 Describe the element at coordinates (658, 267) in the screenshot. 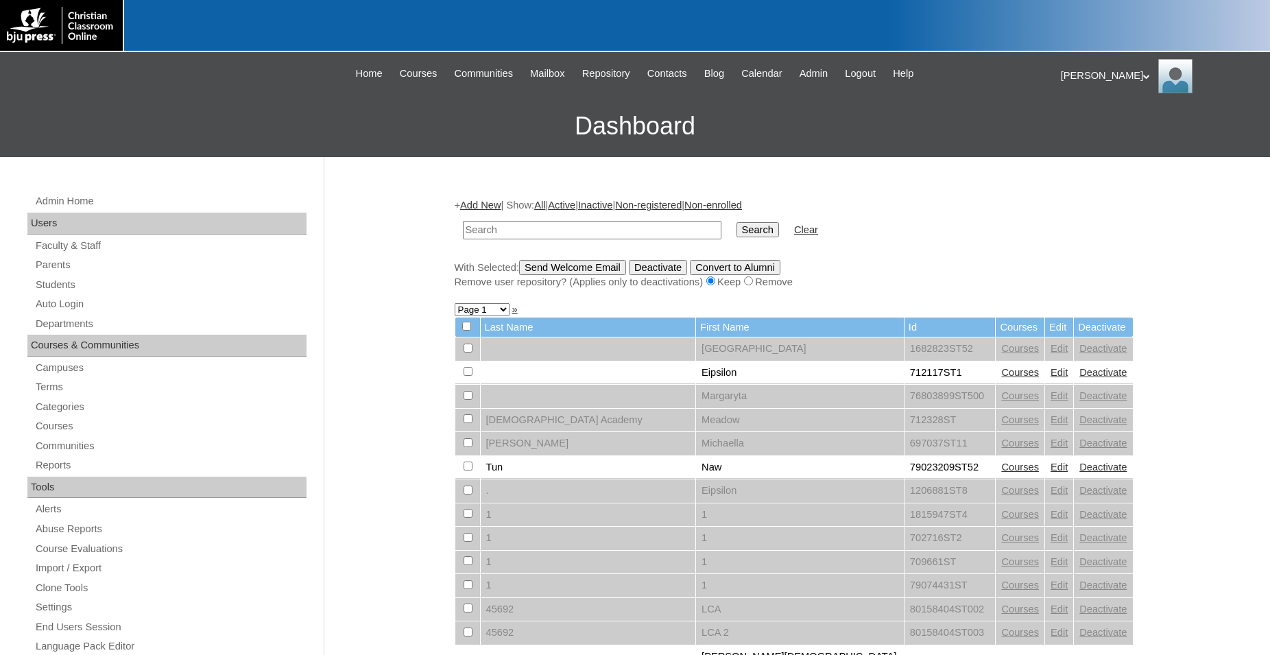

I see `input: Deactivate` at that location.